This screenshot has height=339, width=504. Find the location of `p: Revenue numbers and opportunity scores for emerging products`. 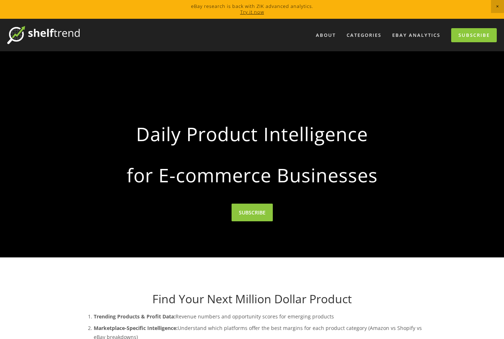

p: Revenue numbers and opportunity scores for emerging products is located at coordinates (259, 317).